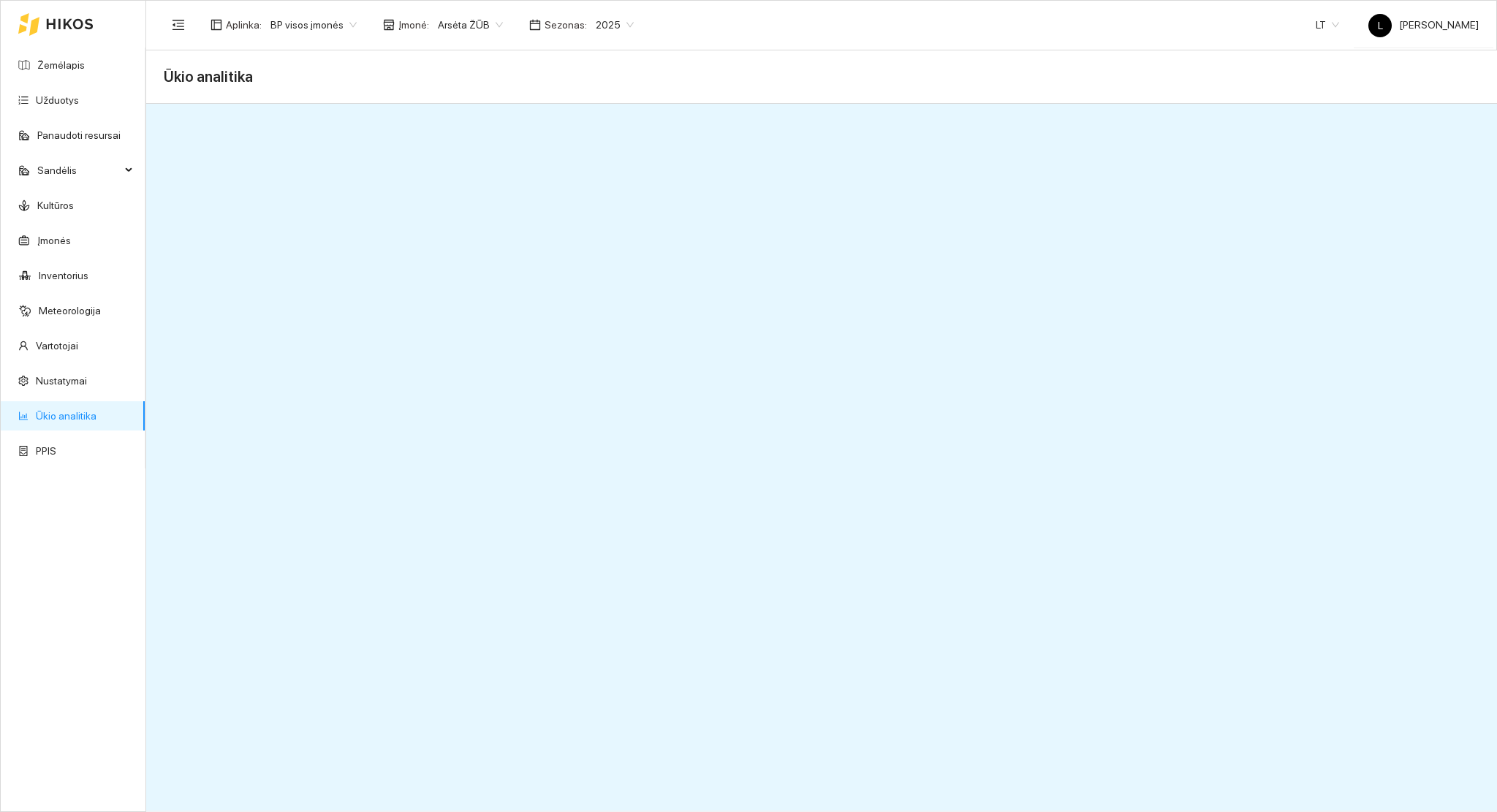 The width and height of the screenshot is (1497, 812). Describe the element at coordinates (208, 77) in the screenshot. I see `span: Ūkio analitika` at that location.